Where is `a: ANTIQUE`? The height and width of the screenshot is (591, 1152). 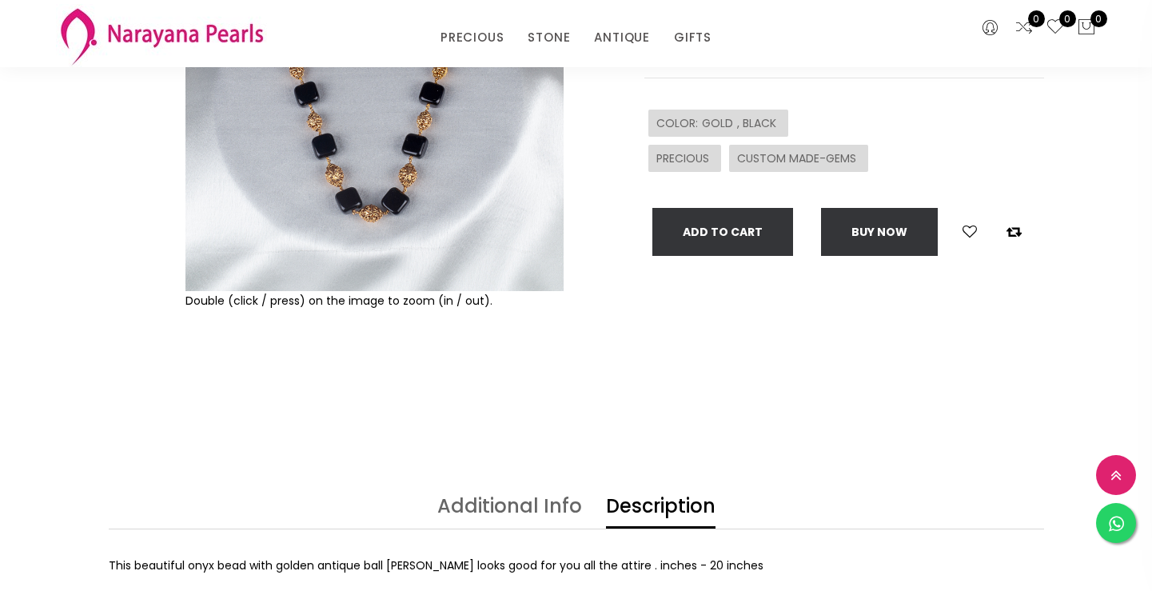 a: ANTIQUE is located at coordinates (622, 38).